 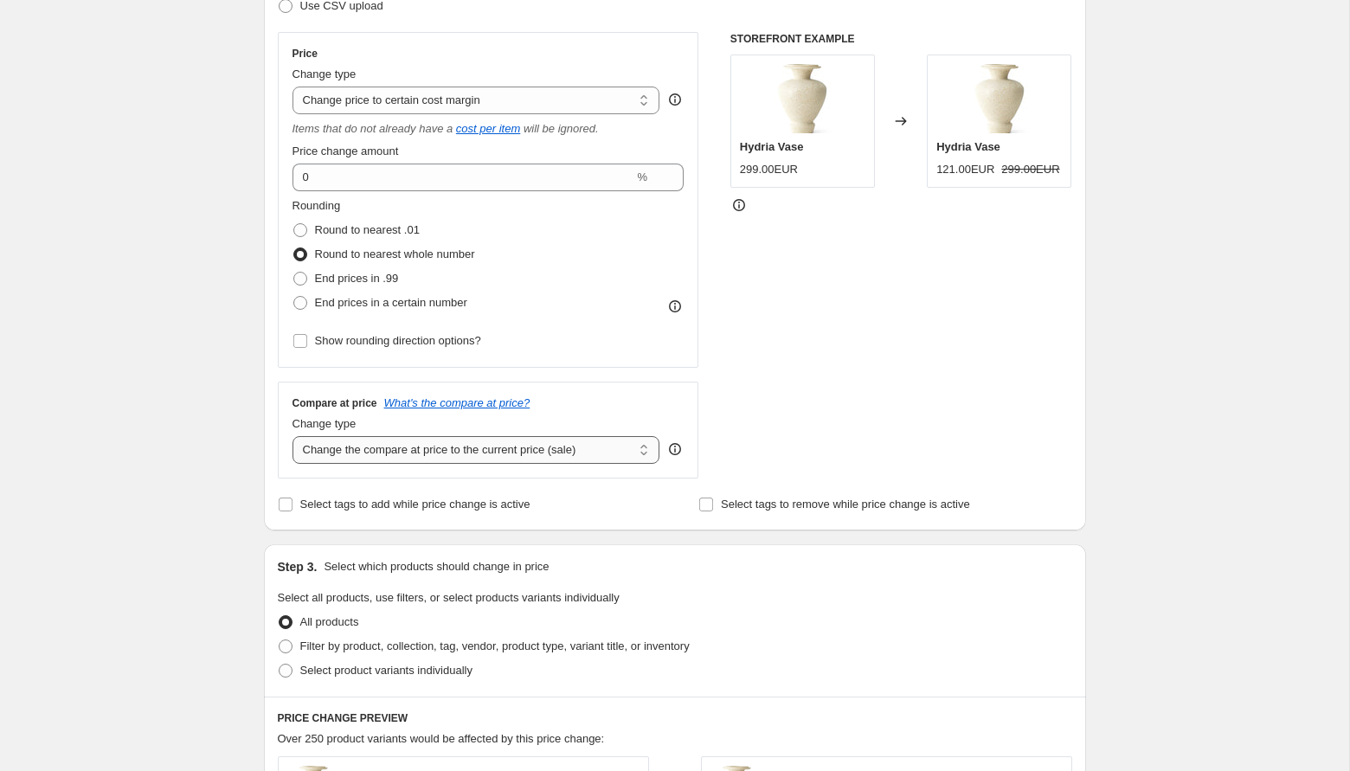 I want to click on i: What's the compare at price?, so click(x=457, y=402).